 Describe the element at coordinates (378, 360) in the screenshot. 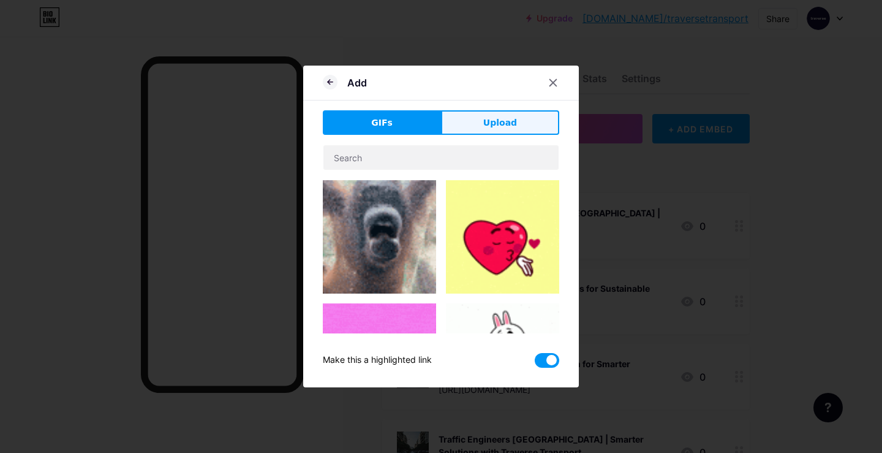

I see `div: Make this a highlighted link` at that location.